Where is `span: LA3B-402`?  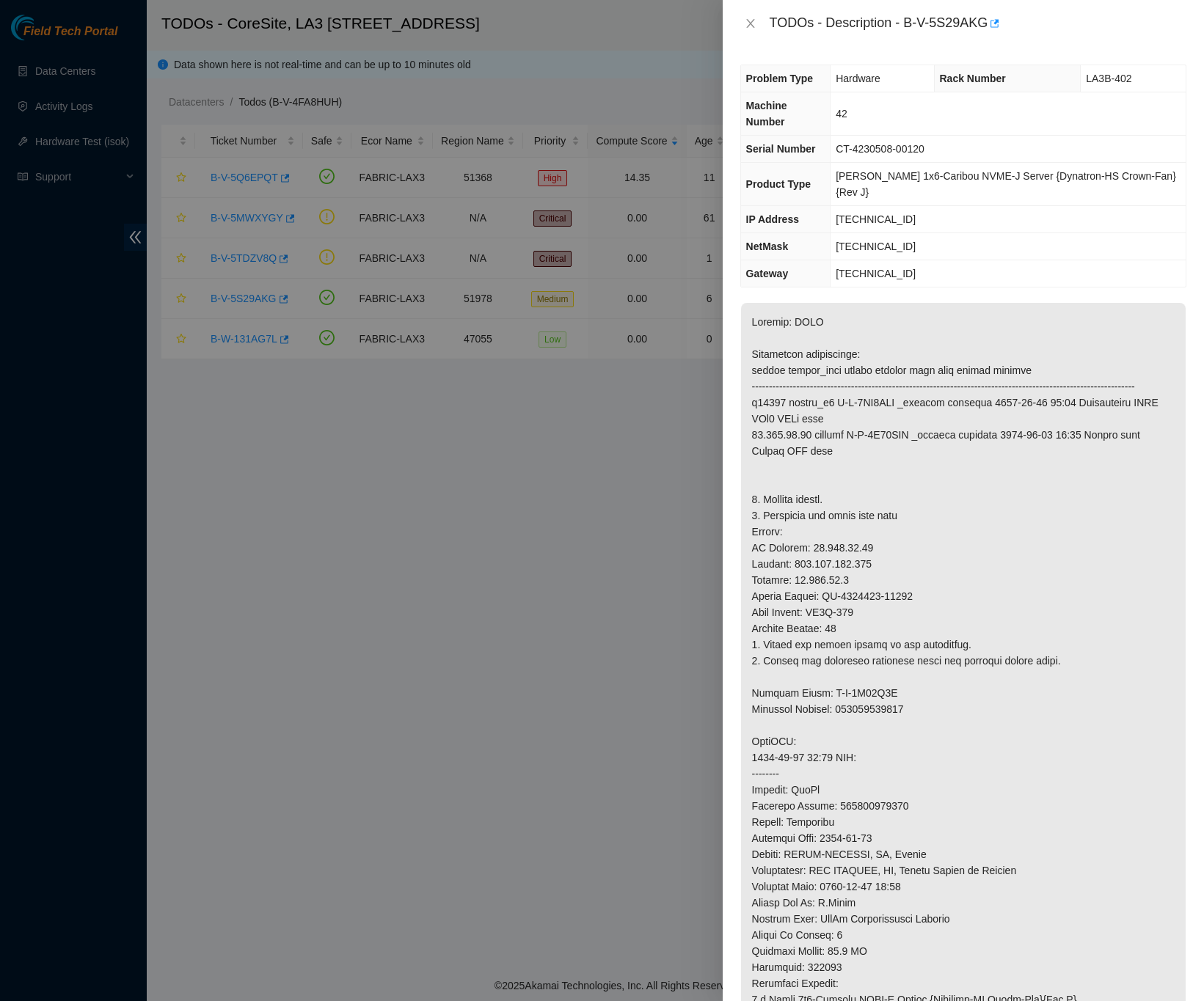 span: LA3B-402 is located at coordinates (1108, 79).